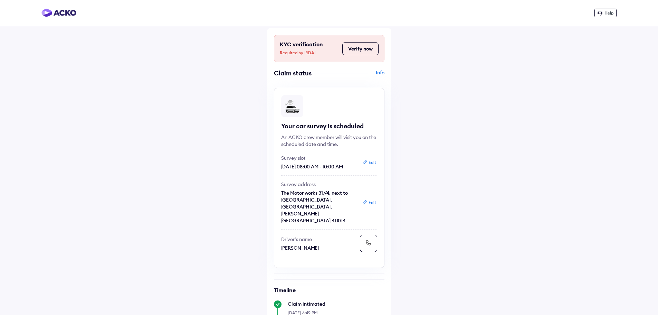 Image resolution: width=658 pixels, height=315 pixels. I want to click on p: Survey slot, so click(319, 158).